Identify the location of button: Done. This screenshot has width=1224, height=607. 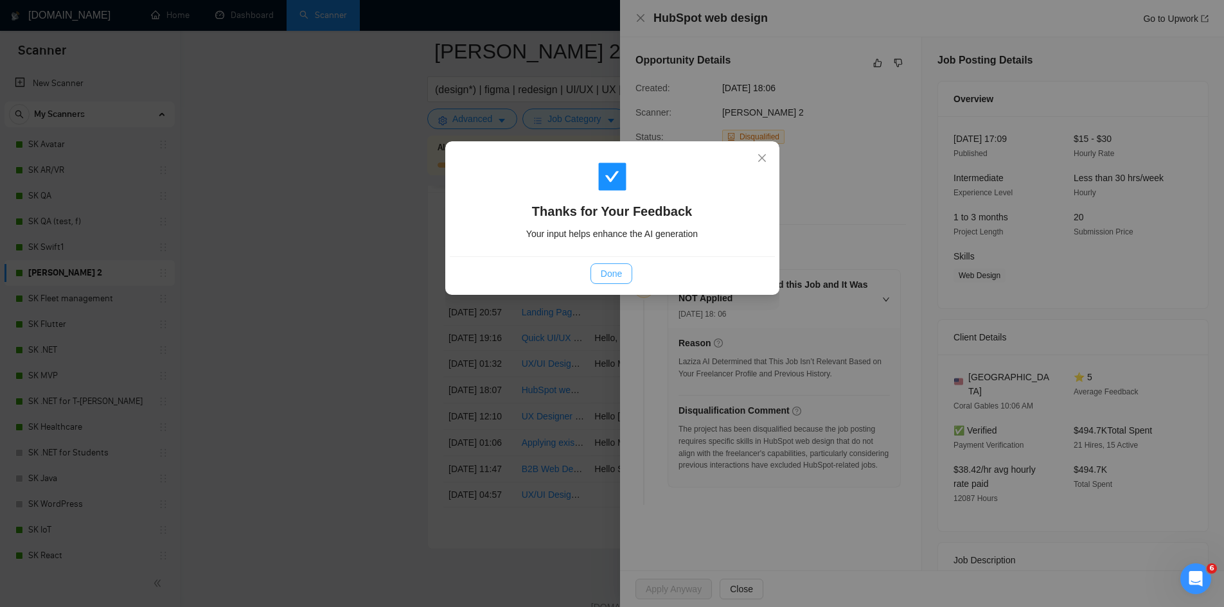
(611, 274).